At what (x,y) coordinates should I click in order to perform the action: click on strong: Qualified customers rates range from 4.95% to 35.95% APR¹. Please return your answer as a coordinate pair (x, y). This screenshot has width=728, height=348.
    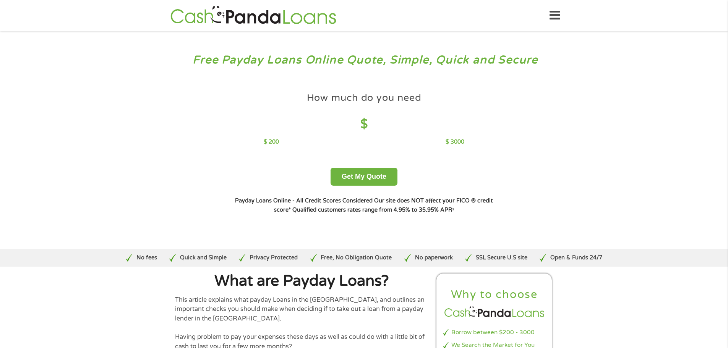
    Looking at the image, I should click on (373, 210).